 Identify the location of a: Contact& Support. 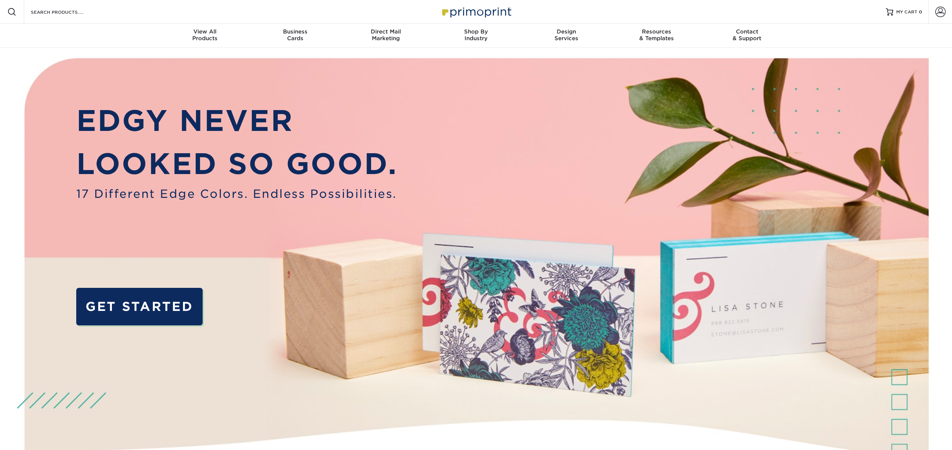
(747, 36).